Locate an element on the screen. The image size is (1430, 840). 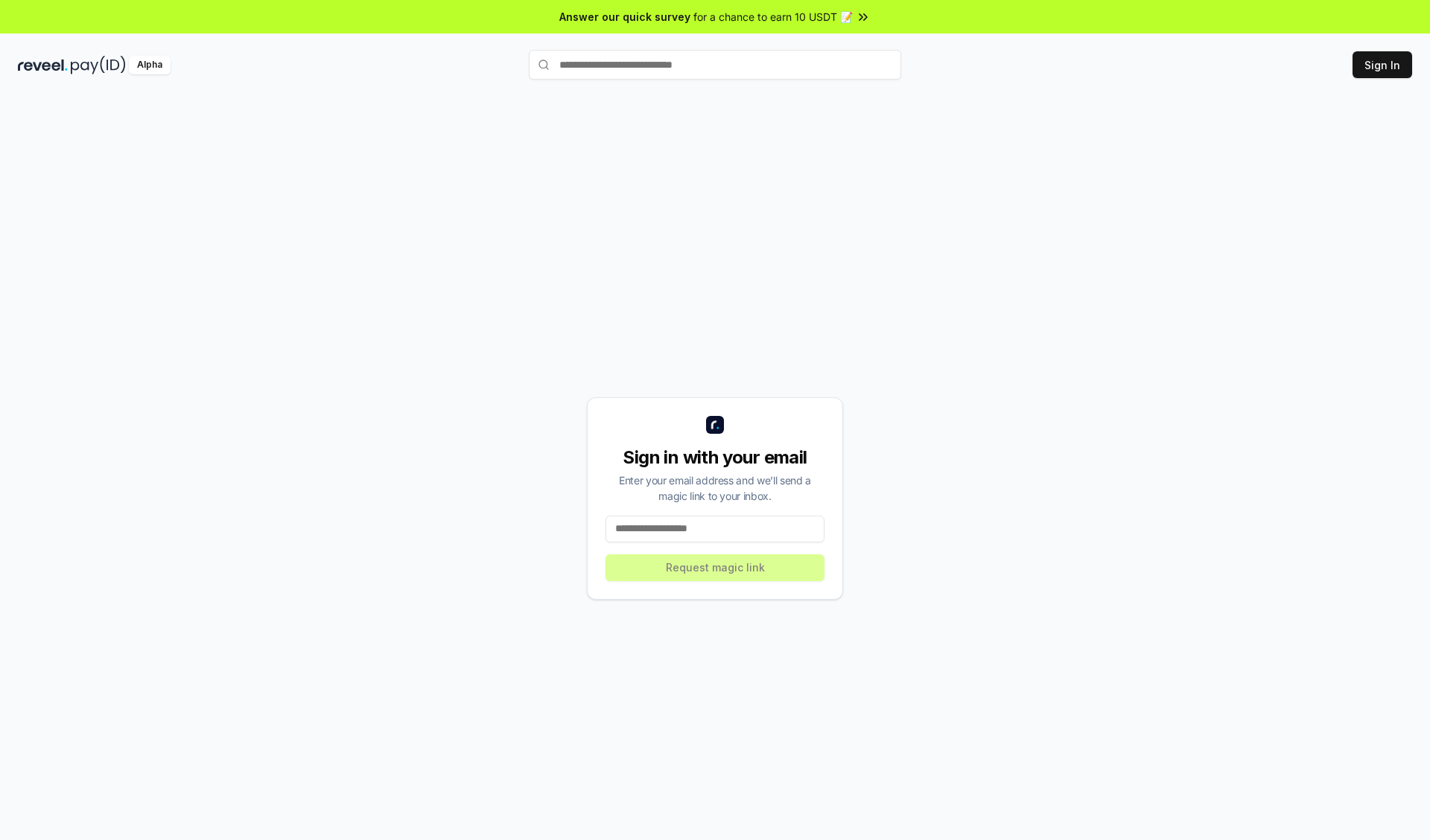
div: Sign in with your email is located at coordinates (715, 458).